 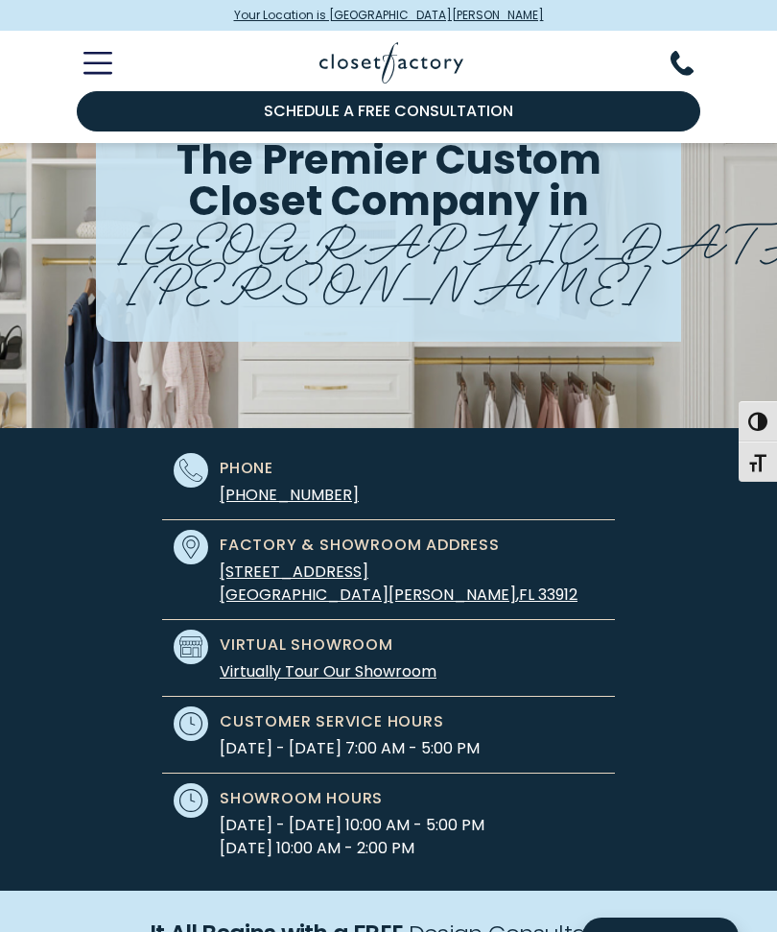 What do you see at coordinates (328, 671) in the screenshot?
I see `a: Virtually Tour Our Showroom` at bounding box center [328, 671].